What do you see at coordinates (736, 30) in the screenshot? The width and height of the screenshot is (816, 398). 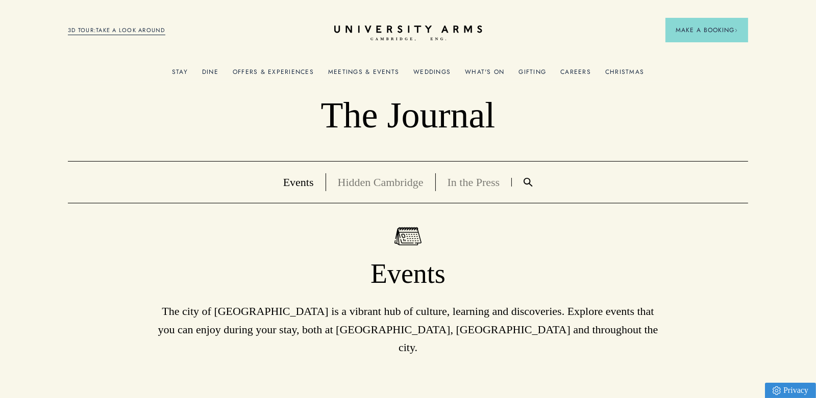 I see `img: Arrow icon` at bounding box center [736, 30].